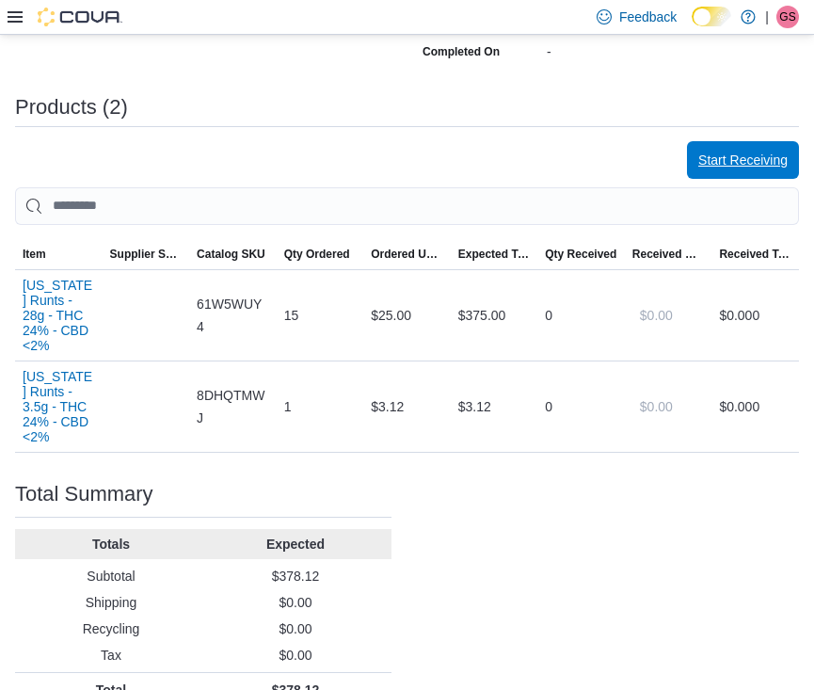 Image resolution: width=814 pixels, height=690 pixels. I want to click on button: Qty Received, so click(580, 254).